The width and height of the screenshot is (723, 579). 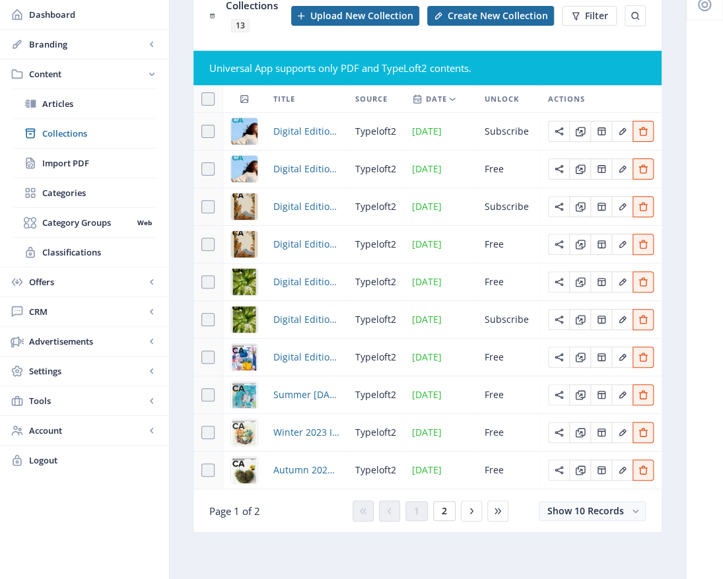 What do you see at coordinates (99, 104) in the screenshot?
I see `span: Articles` at bounding box center [99, 104].